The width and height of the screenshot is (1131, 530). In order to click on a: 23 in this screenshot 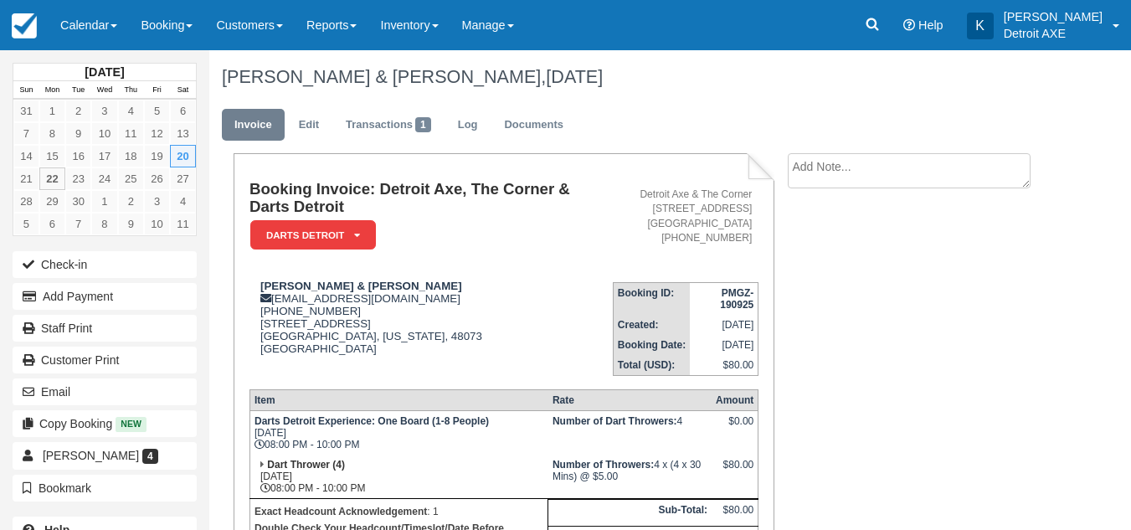, I will do `click(78, 178)`.